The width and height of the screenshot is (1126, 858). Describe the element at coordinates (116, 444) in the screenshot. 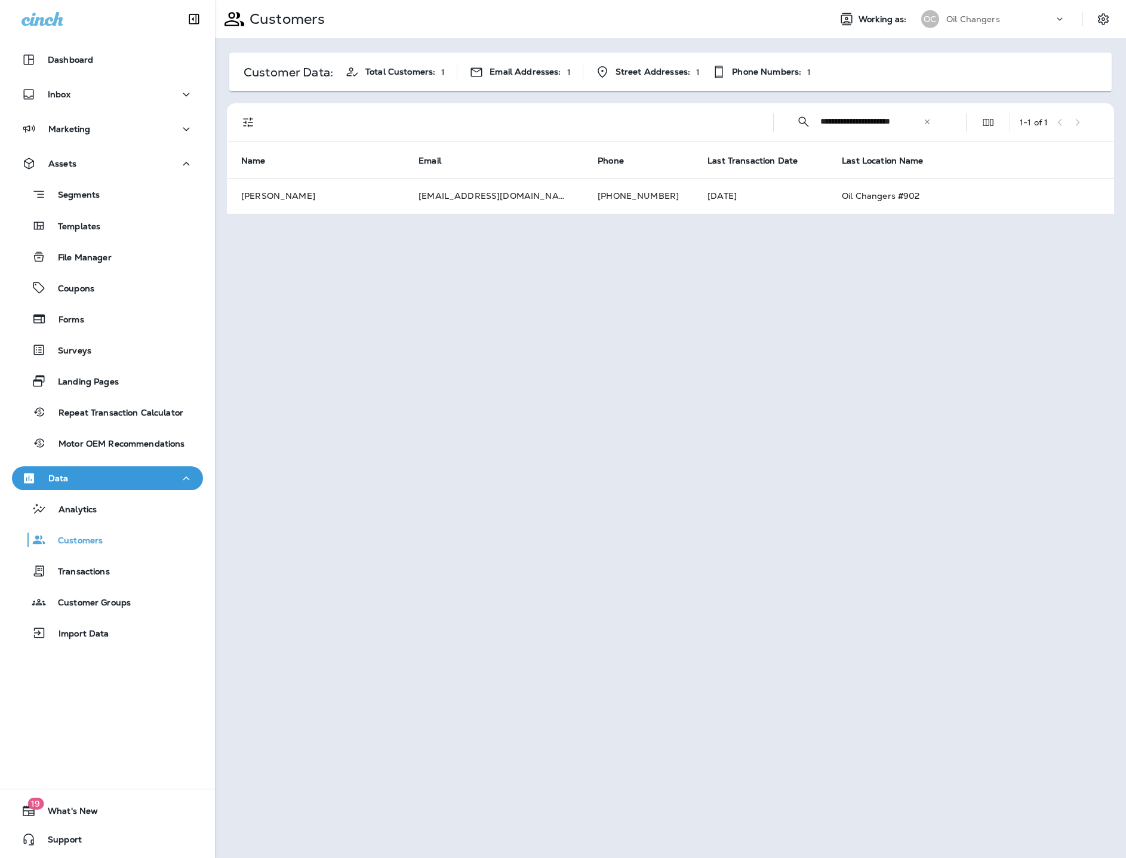

I see `p: Motor OEM Recommendations` at that location.